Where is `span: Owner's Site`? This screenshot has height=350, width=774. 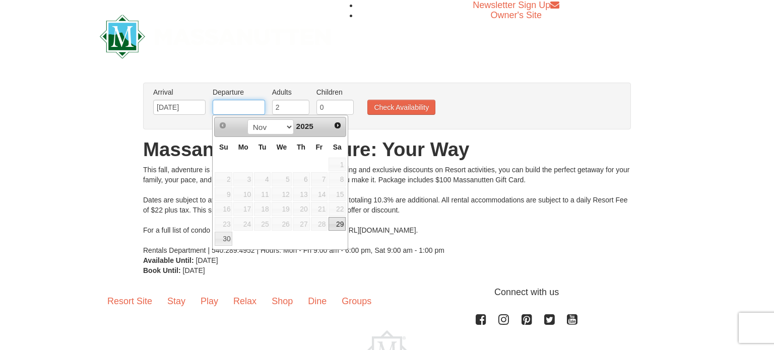
span: Owner's Site is located at coordinates (516, 15).